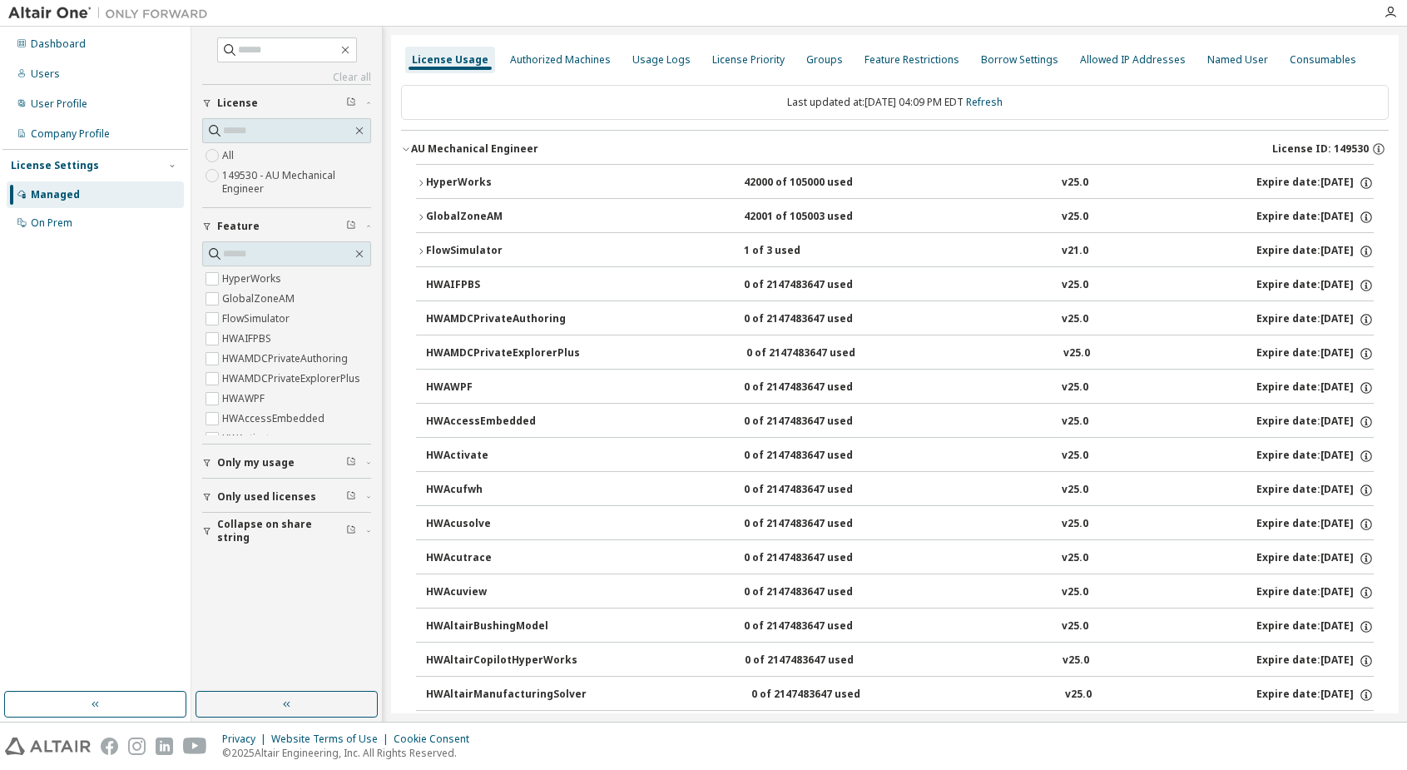  What do you see at coordinates (985, 102) in the screenshot?
I see `a: Refresh` at bounding box center [985, 102].